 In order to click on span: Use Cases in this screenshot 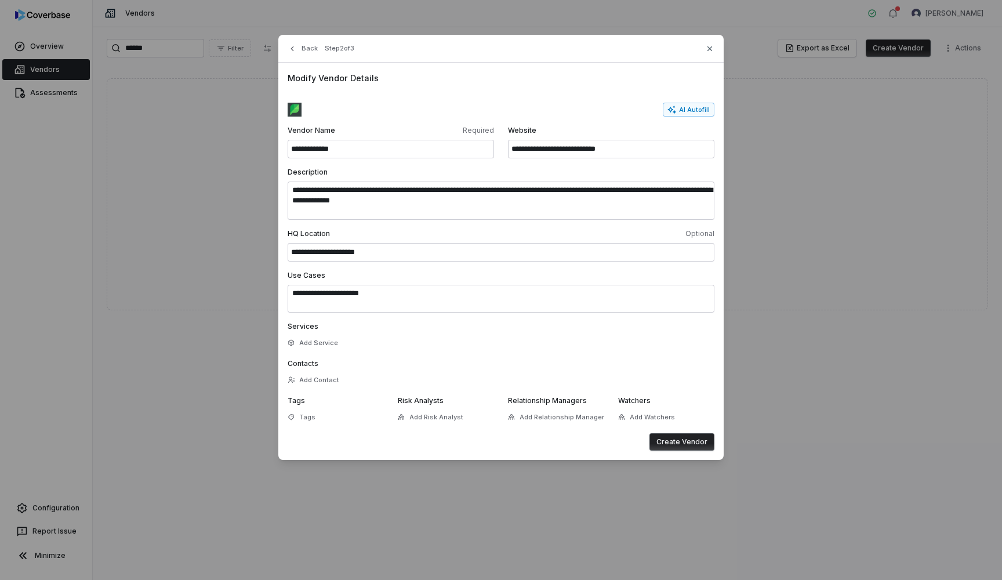, I will do `click(306, 275)`.